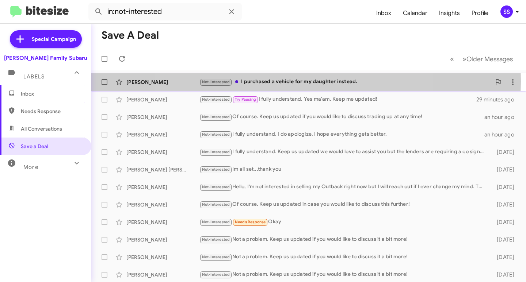 Image resolution: width=526 pixels, height=282 pixels. I want to click on div: Of course. Keep us updated in case you would like to discuss this further!, so click(344, 205).